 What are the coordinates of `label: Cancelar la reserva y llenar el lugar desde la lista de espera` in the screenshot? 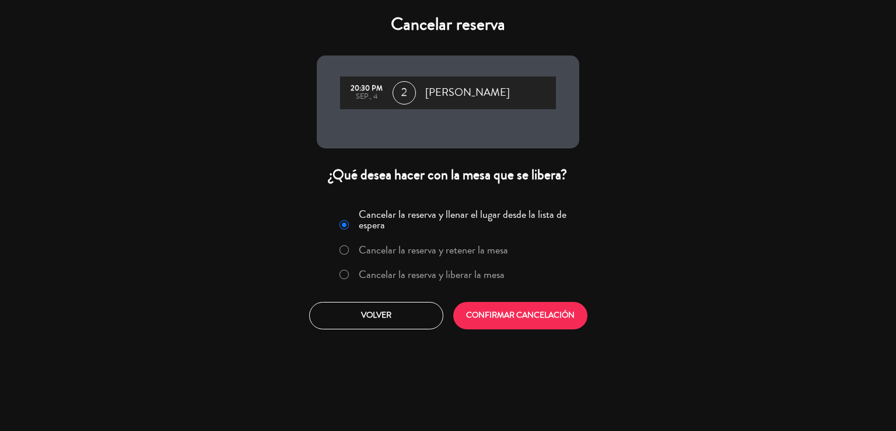 It's located at (466, 219).